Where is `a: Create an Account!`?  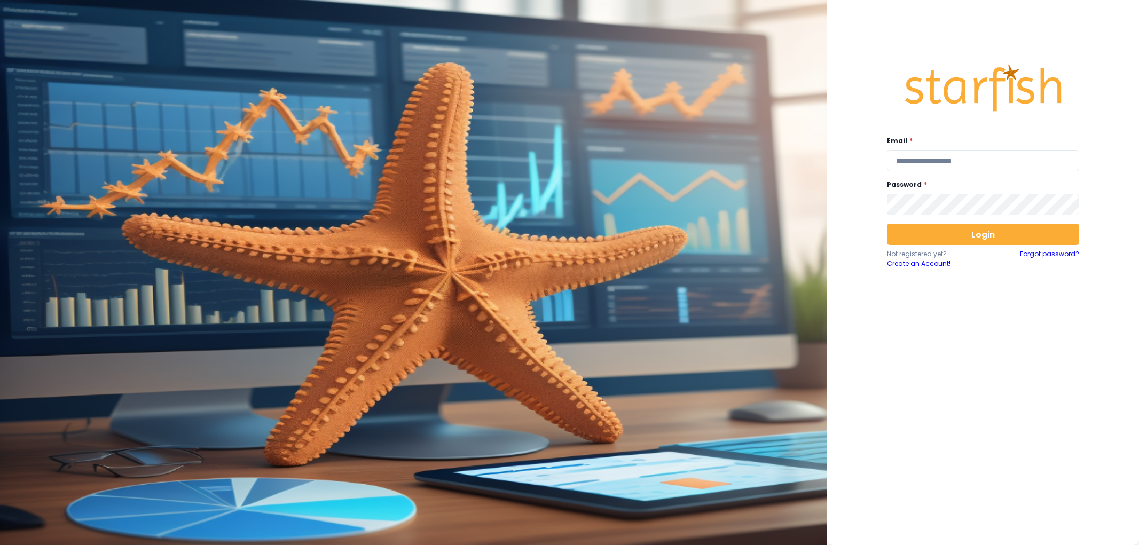 a: Create an Account! is located at coordinates (935, 264).